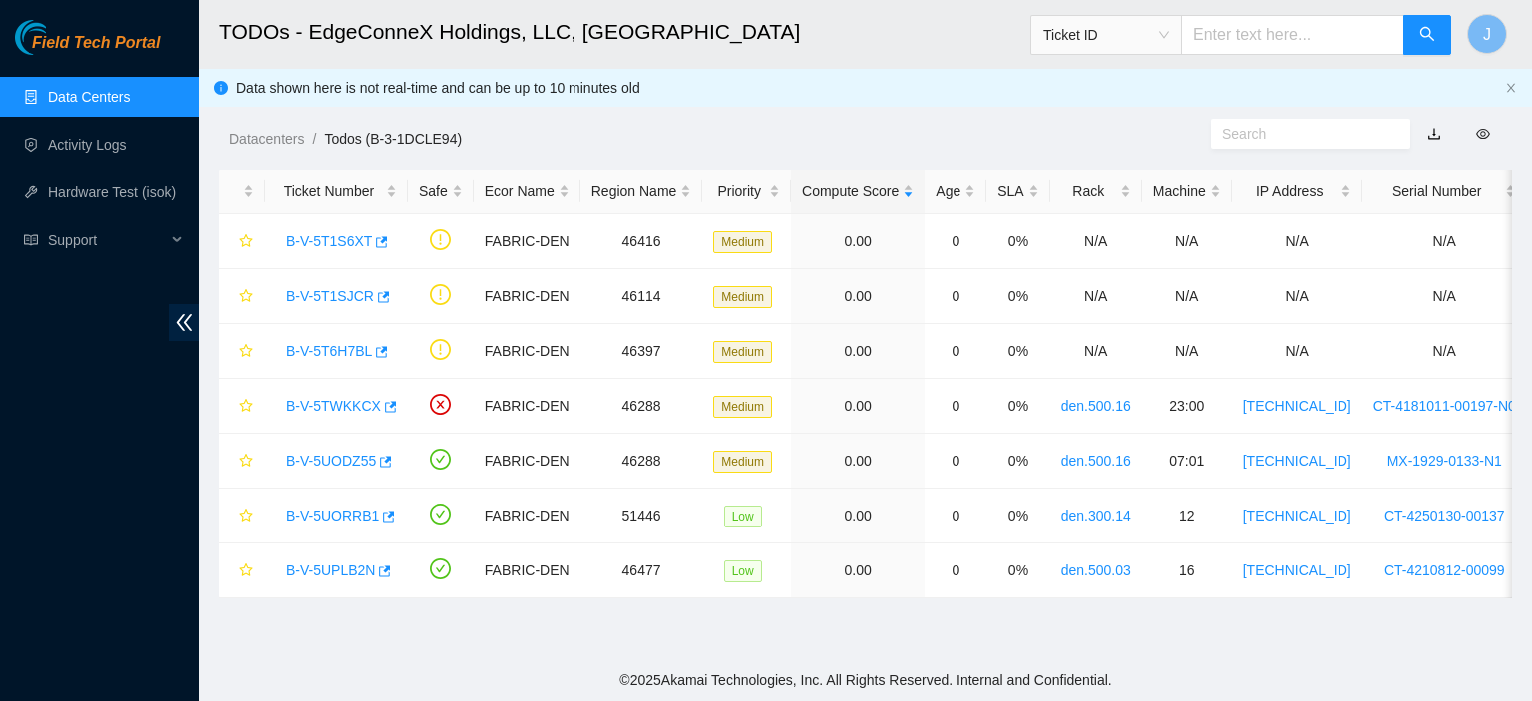  I want to click on span: double-left, so click(183, 322).